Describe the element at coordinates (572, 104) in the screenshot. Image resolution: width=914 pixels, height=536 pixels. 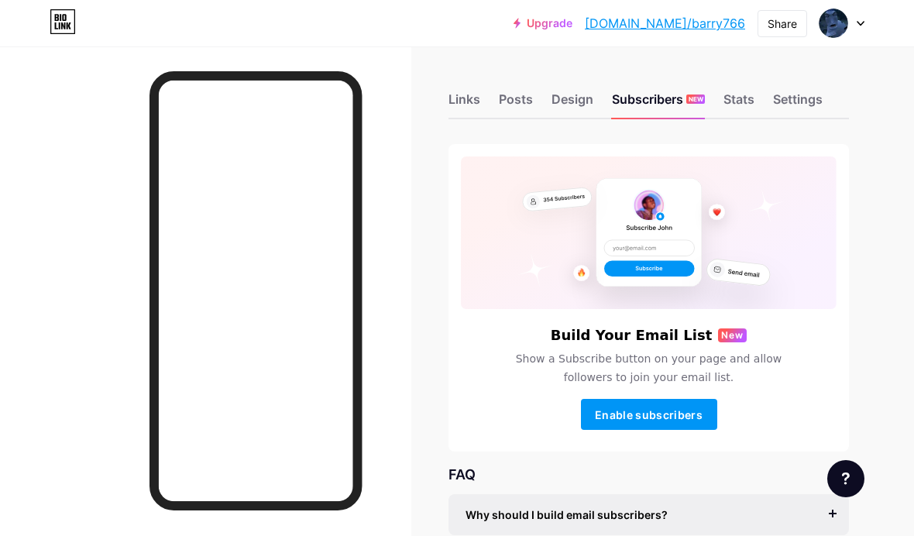
I see `div: Design` at that location.